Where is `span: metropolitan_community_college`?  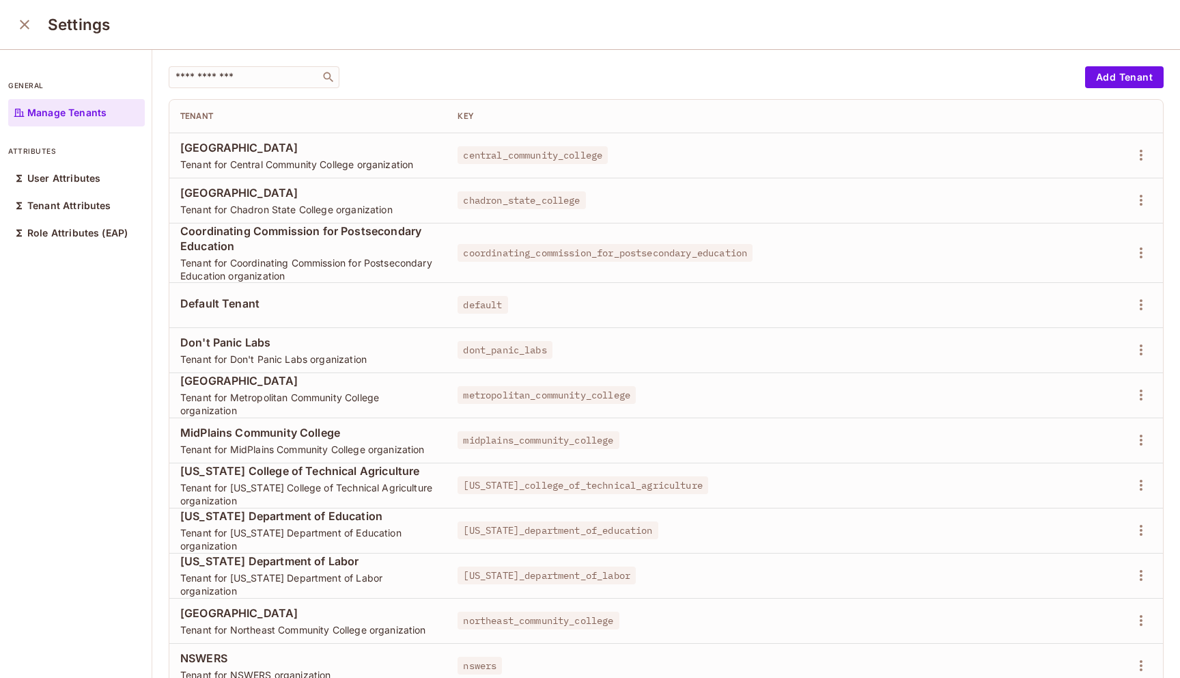
span: metropolitan_community_college is located at coordinates (546, 395).